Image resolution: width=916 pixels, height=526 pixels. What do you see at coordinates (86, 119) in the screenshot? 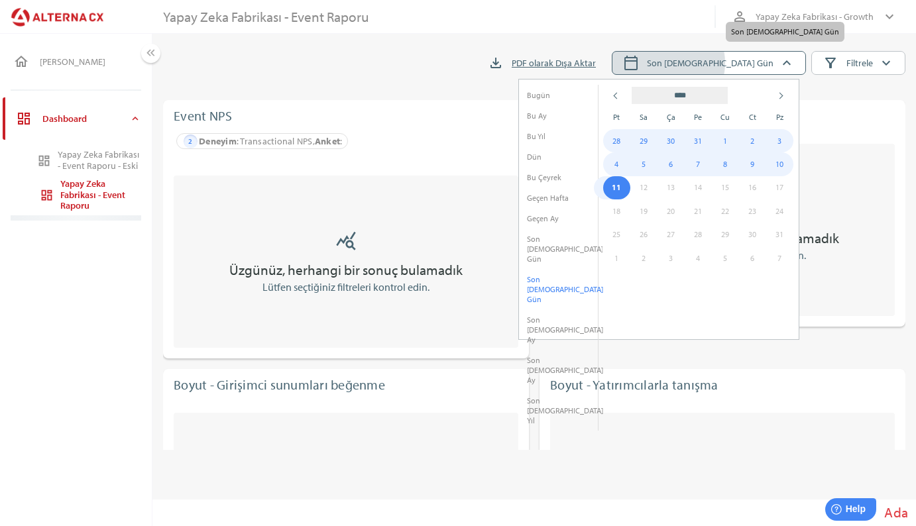
I see `div: Dashboard` at bounding box center [86, 119].